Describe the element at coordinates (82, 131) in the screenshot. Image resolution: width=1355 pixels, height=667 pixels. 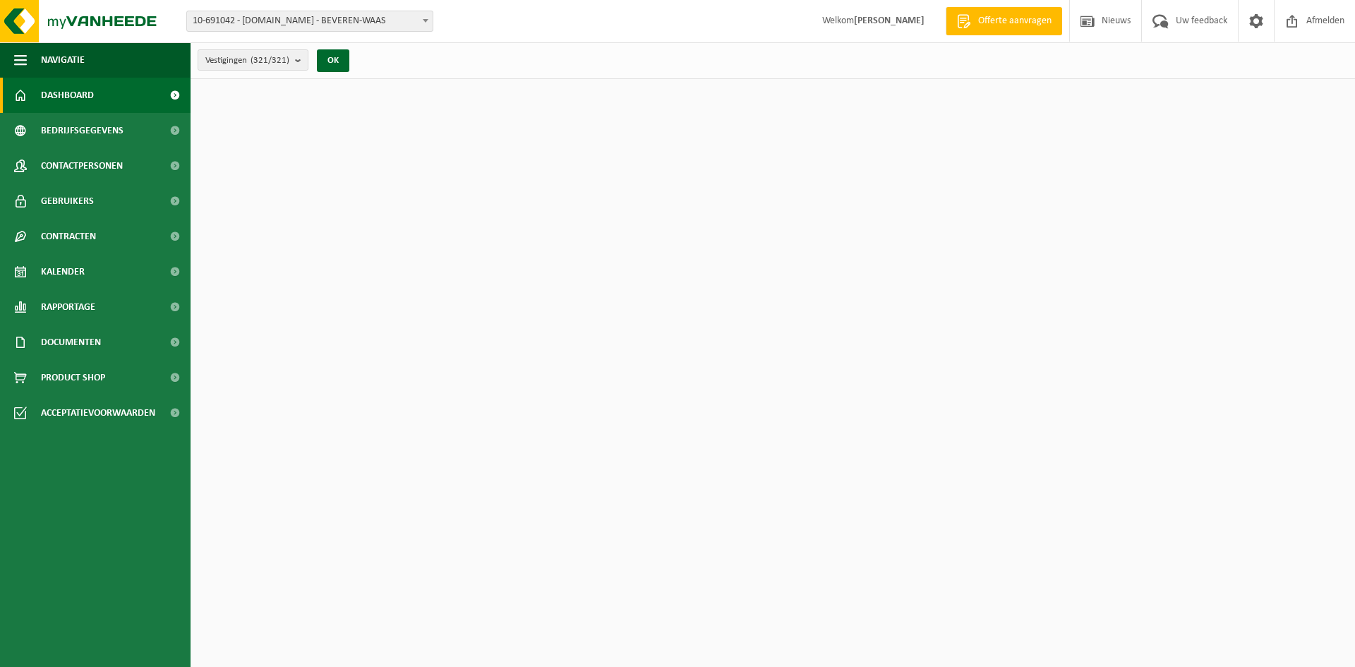
I see `span: Bedrijfsgegevens` at that location.